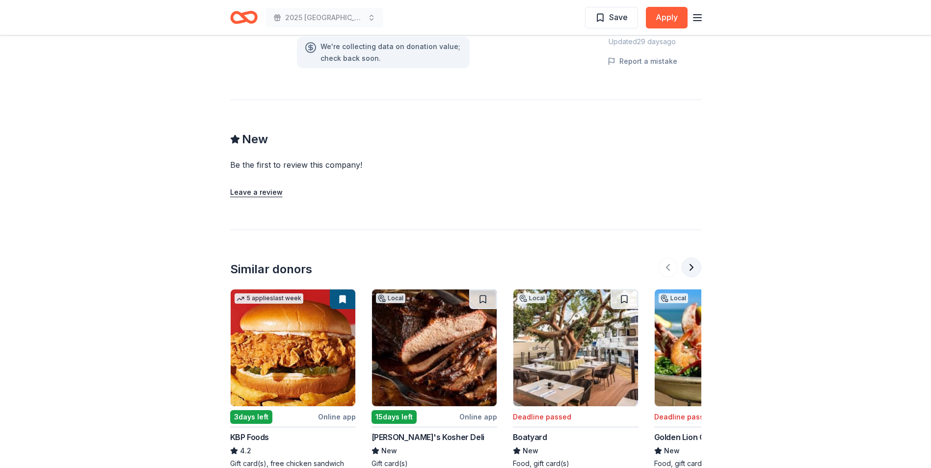 This screenshot has width=931, height=468. What do you see at coordinates (251, 417) in the screenshot?
I see `div: 3 days left` at bounding box center [251, 417].